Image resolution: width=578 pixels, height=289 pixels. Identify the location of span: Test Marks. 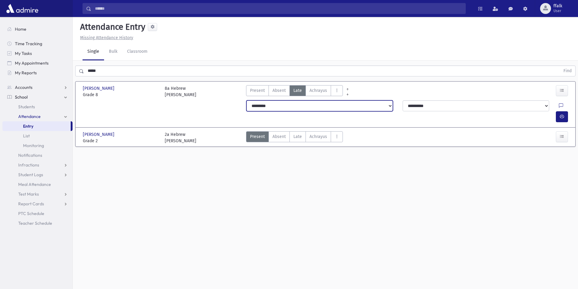
(29, 194).